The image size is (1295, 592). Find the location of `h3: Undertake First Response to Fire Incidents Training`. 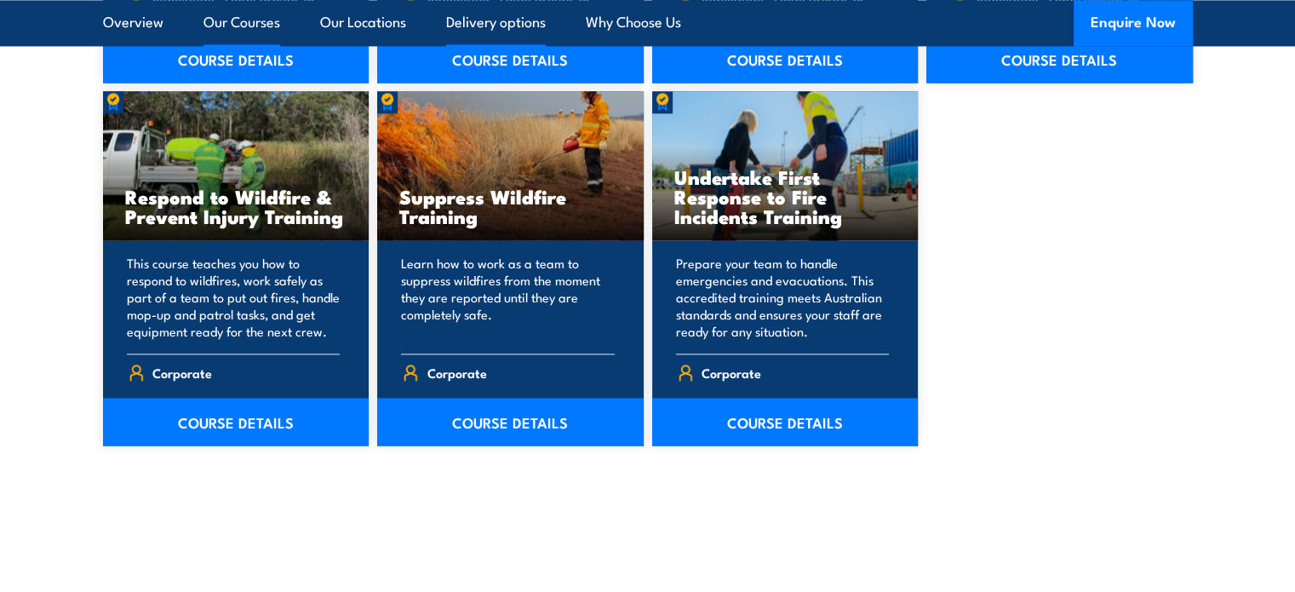

h3: Undertake First Response to Fire Incidents Training is located at coordinates (785, 196).